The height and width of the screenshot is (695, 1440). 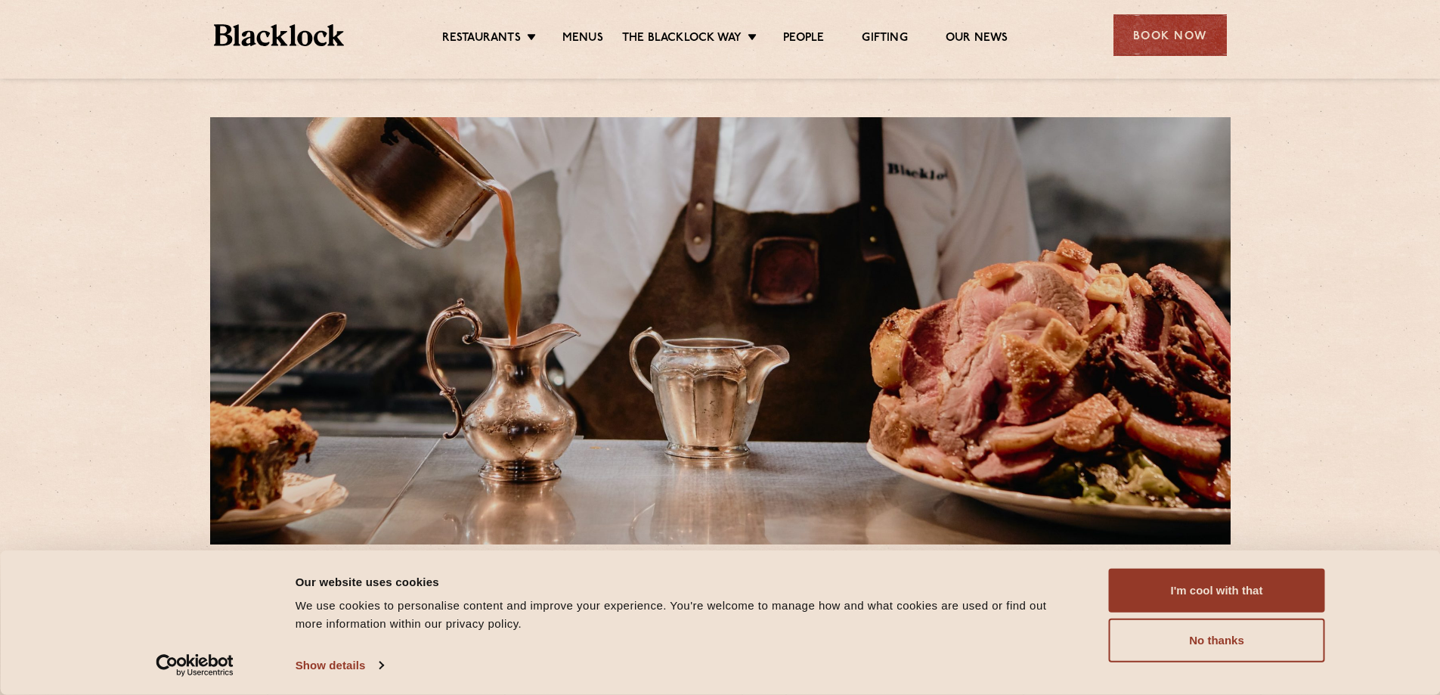 I want to click on a: Menus, so click(x=583, y=39).